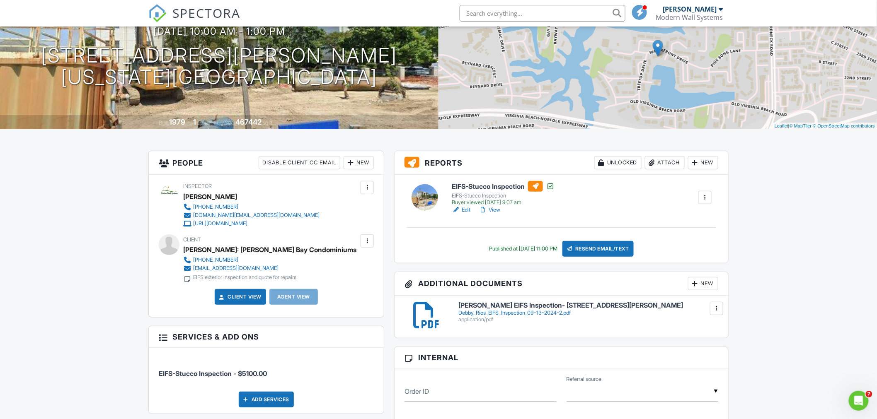  I want to click on div: Modern Wall Systems, so click(689, 17).